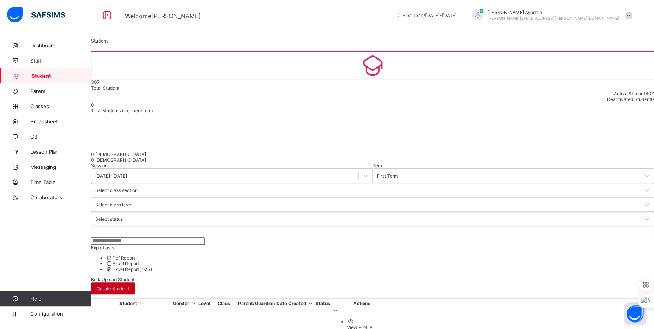 This screenshot has height=329, width=654. I want to click on span: CBT, so click(61, 137).